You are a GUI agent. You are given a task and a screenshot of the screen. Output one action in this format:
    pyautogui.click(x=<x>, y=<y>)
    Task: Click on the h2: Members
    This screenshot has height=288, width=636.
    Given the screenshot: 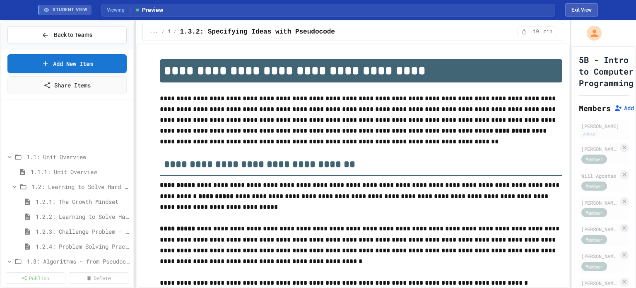 What is the action you would take?
    pyautogui.click(x=595, y=108)
    